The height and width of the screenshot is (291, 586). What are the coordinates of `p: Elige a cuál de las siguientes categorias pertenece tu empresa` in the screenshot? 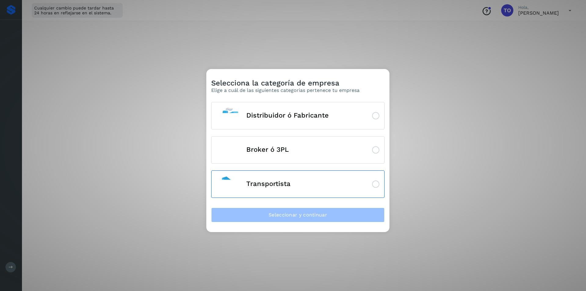 It's located at (285, 90).